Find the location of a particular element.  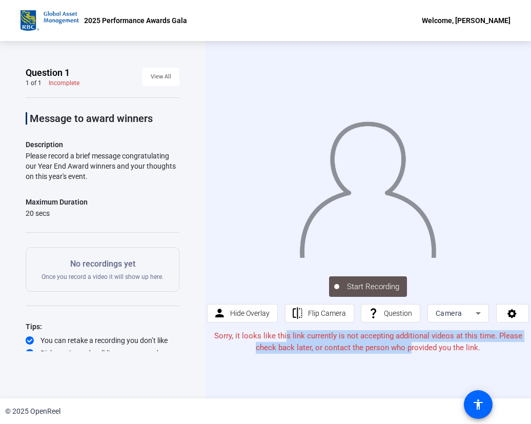

p: Sorry, it looks like this link currently is not accepting additional videos at this time. Please ... is located at coordinates (367, 341).